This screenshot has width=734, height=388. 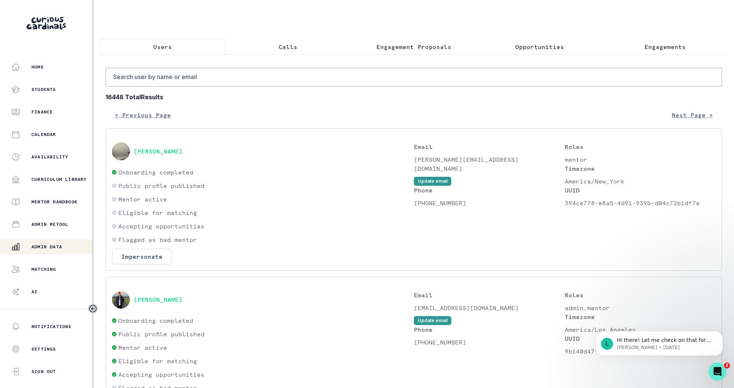 I want to click on img: Curious Cardinals Logo, so click(x=46, y=23).